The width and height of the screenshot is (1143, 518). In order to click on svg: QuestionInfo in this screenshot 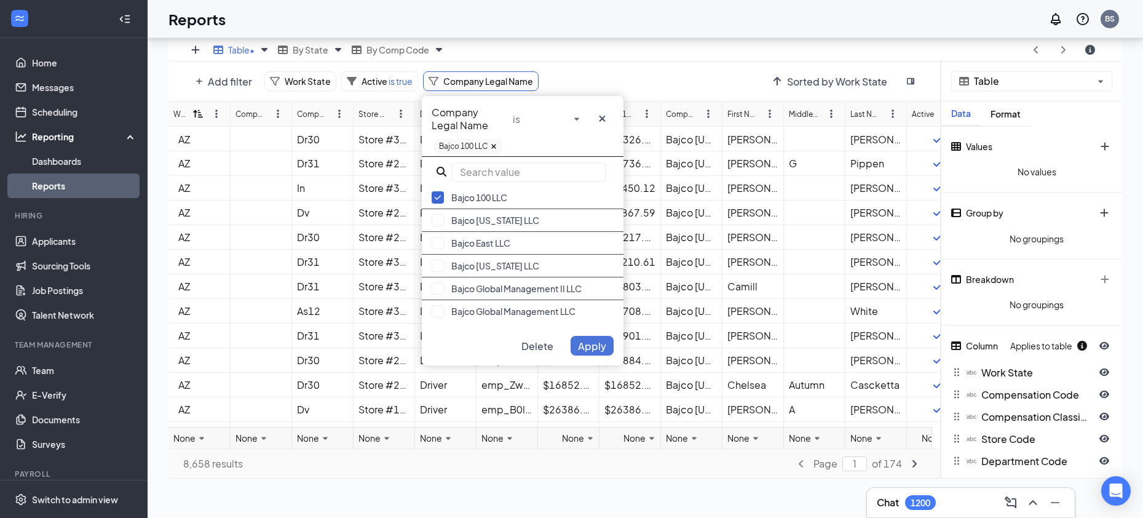, I will do `click(1083, 19)`.